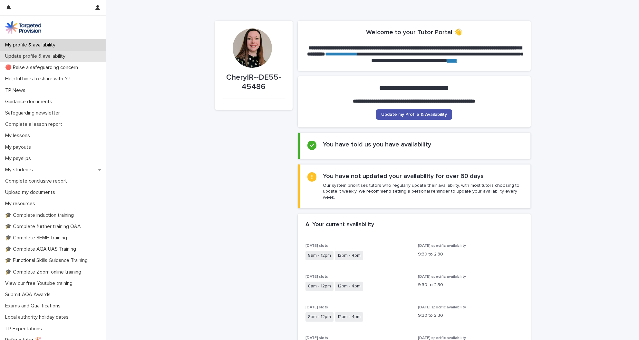  Describe the element at coordinates (403, 176) in the screenshot. I see `h2: You have not updated your availability for over 60 days` at that location.